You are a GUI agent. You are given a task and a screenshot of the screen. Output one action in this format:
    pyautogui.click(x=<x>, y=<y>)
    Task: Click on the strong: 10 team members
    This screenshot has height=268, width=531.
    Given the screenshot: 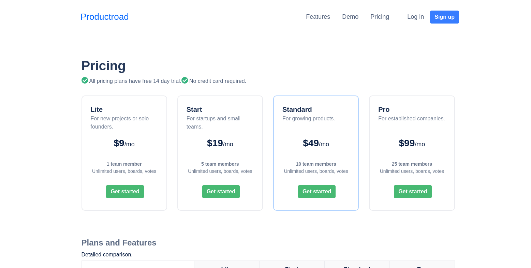 What is the action you would take?
    pyautogui.click(x=316, y=164)
    